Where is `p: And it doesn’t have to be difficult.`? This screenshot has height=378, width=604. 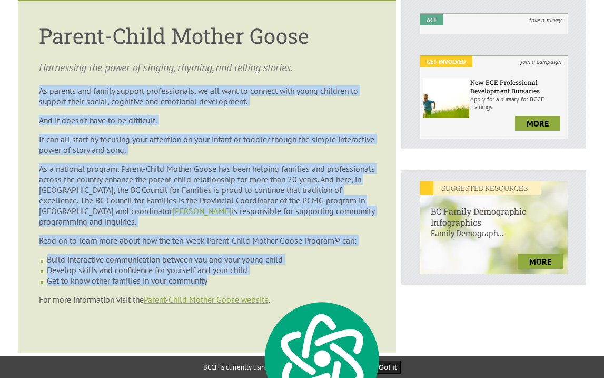
p: And it doesn’t have to be difficult. is located at coordinates (207, 120).